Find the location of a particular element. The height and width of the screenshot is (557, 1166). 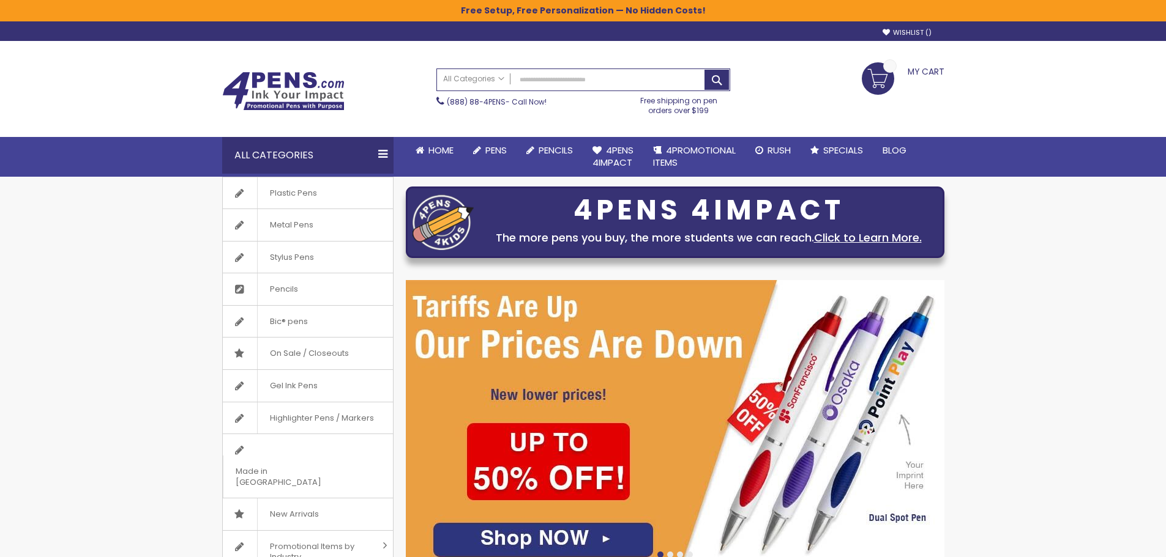

span: All Categories is located at coordinates (474, 79).